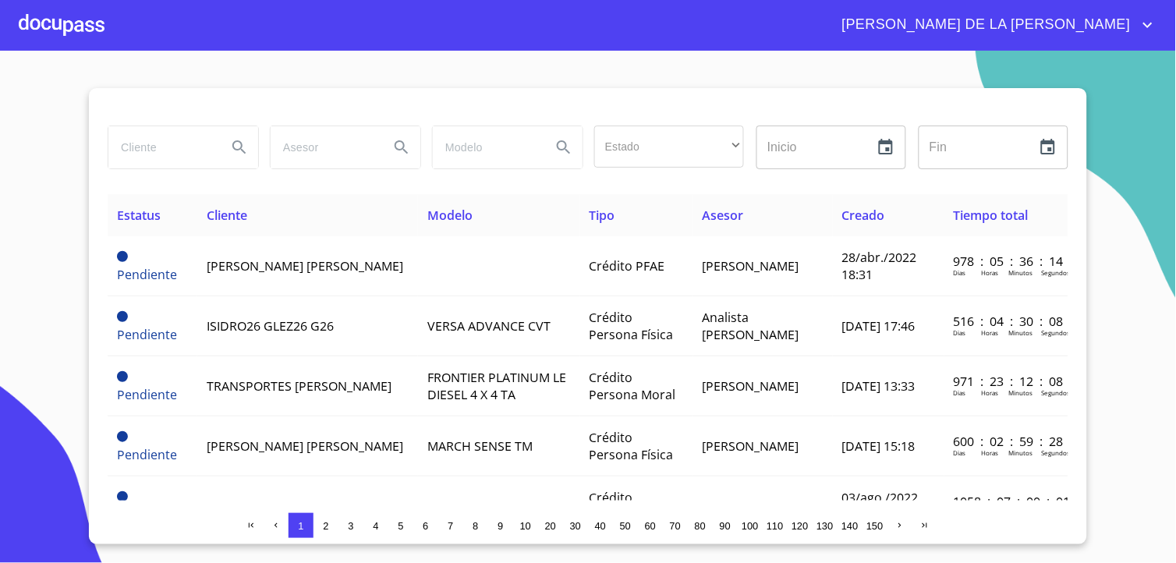 The image size is (1176, 563). What do you see at coordinates (476, 526) in the screenshot?
I see `button: 8` at bounding box center [476, 526].